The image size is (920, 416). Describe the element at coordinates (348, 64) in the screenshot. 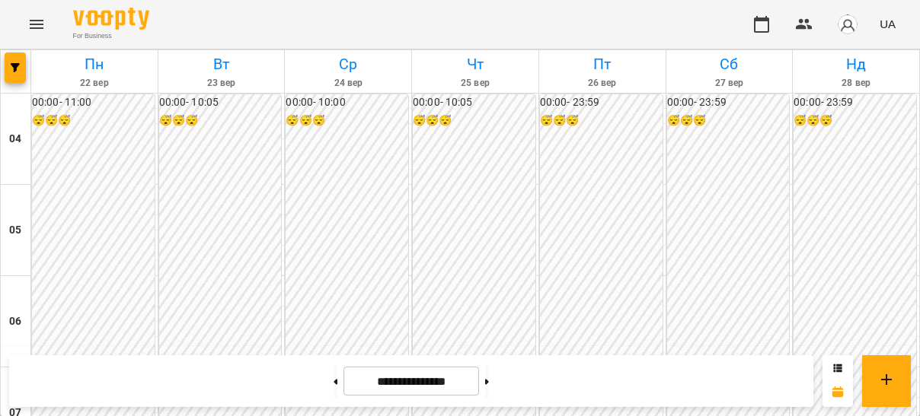

I see `h6: Ср` at that location.